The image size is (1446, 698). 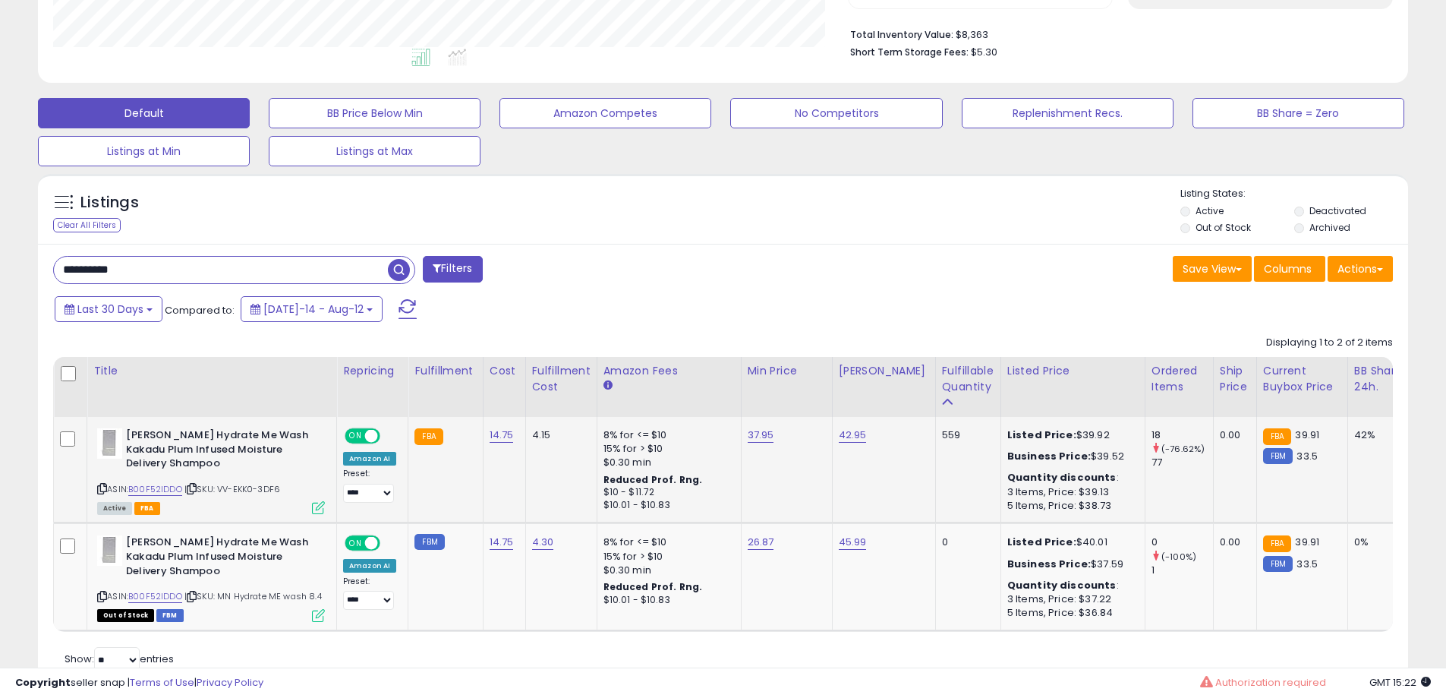 I want to click on div: Ship Price, so click(x=1235, y=379).